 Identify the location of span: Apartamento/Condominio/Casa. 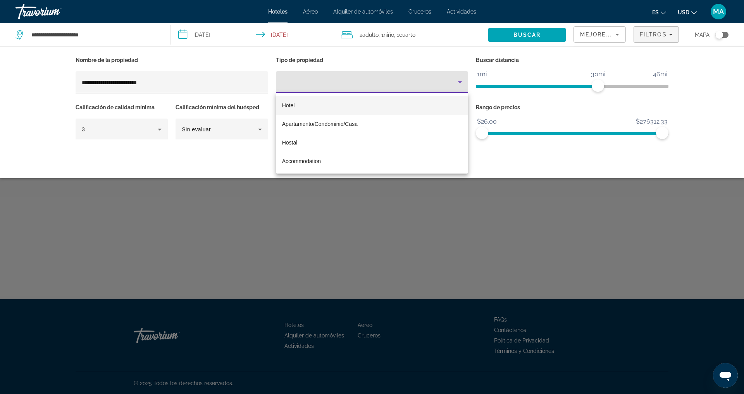
(320, 124).